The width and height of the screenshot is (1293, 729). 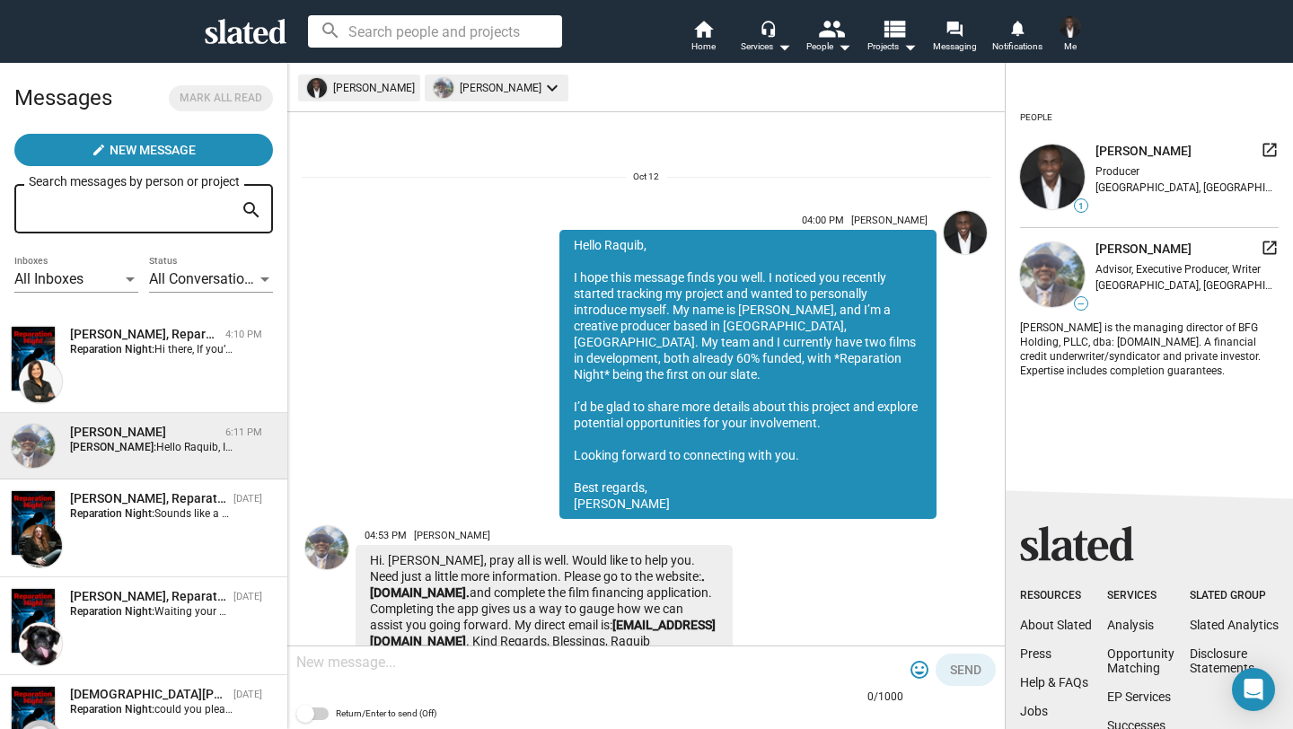 What do you see at coordinates (1056, 596) in the screenshot?
I see `div: Resources` at bounding box center [1056, 596].